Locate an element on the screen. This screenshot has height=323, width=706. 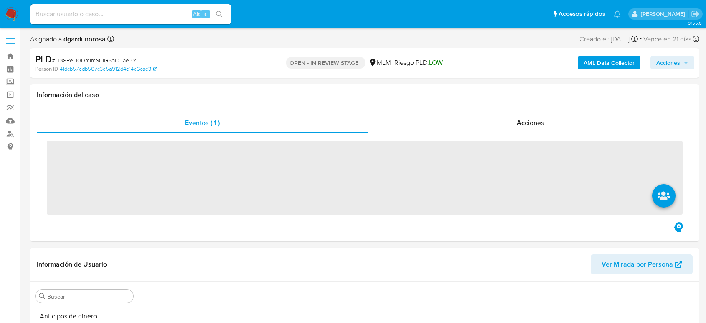
span: Accesos rápidos is located at coordinates (582, 14).